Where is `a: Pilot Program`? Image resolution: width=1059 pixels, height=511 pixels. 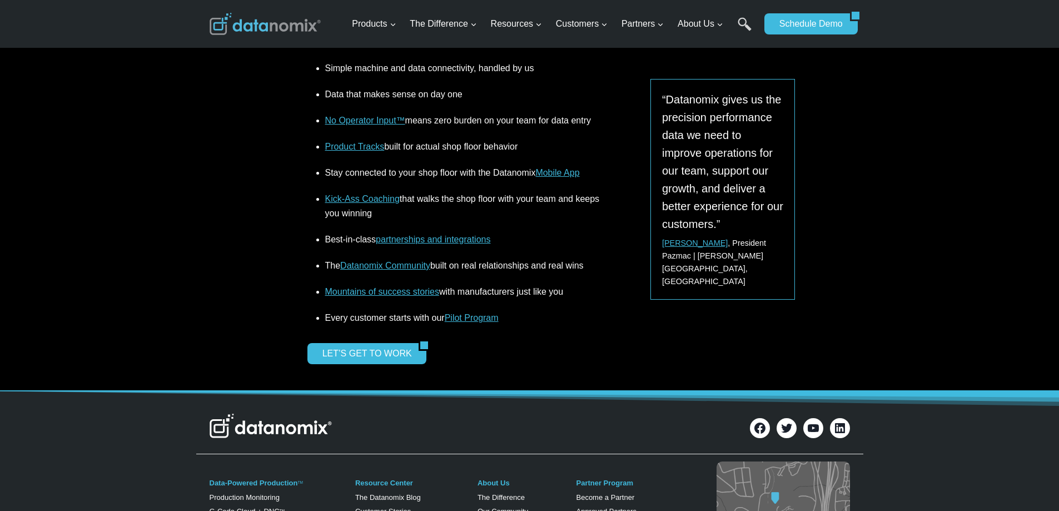
a: Pilot Program is located at coordinates (472, 318).